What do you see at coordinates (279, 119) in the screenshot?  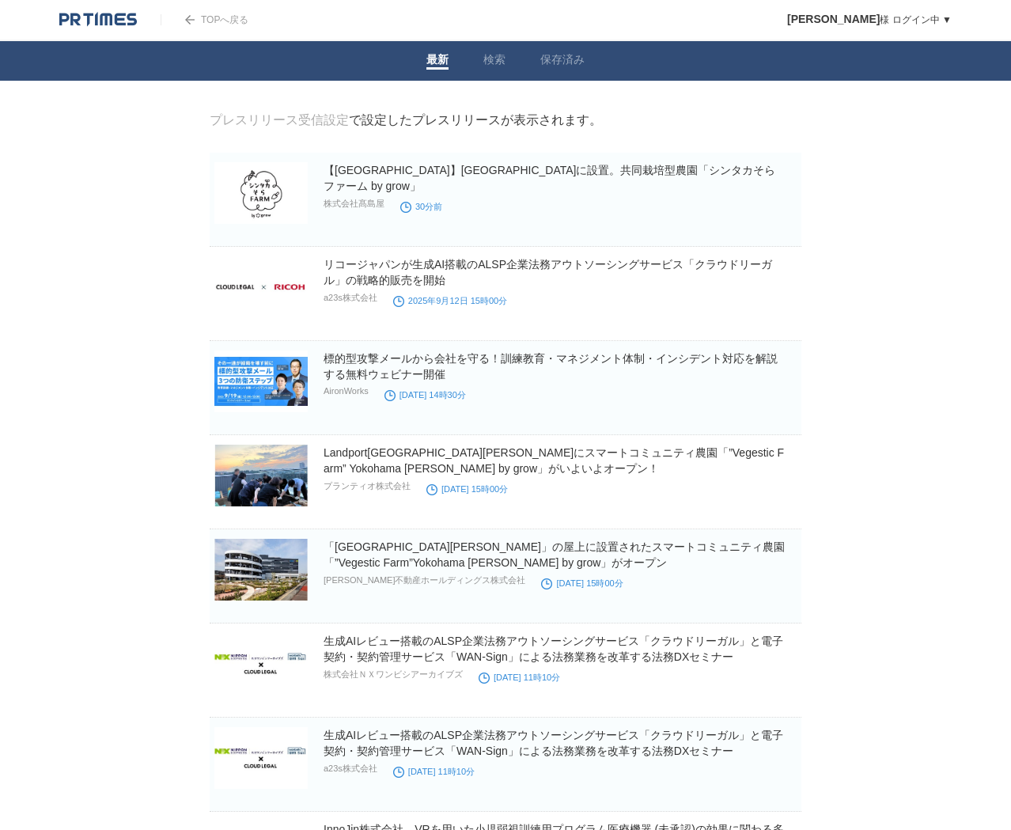 I see `a: プレスリリース受信設定` at bounding box center [279, 119].